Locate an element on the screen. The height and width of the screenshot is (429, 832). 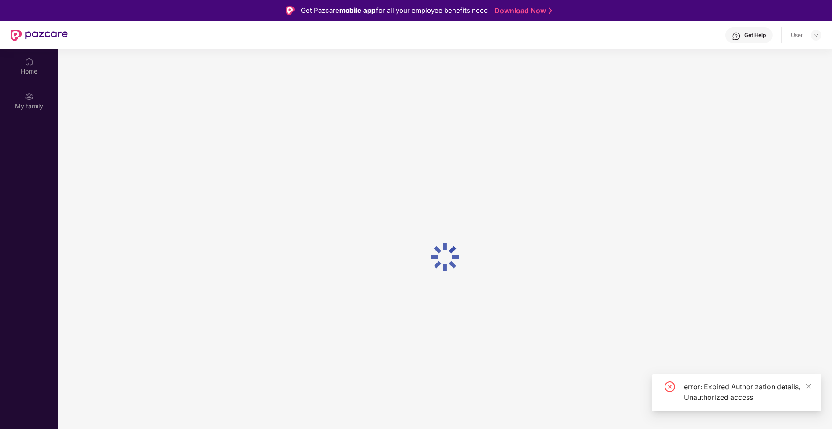
strong: mobile app is located at coordinates (357, 10).